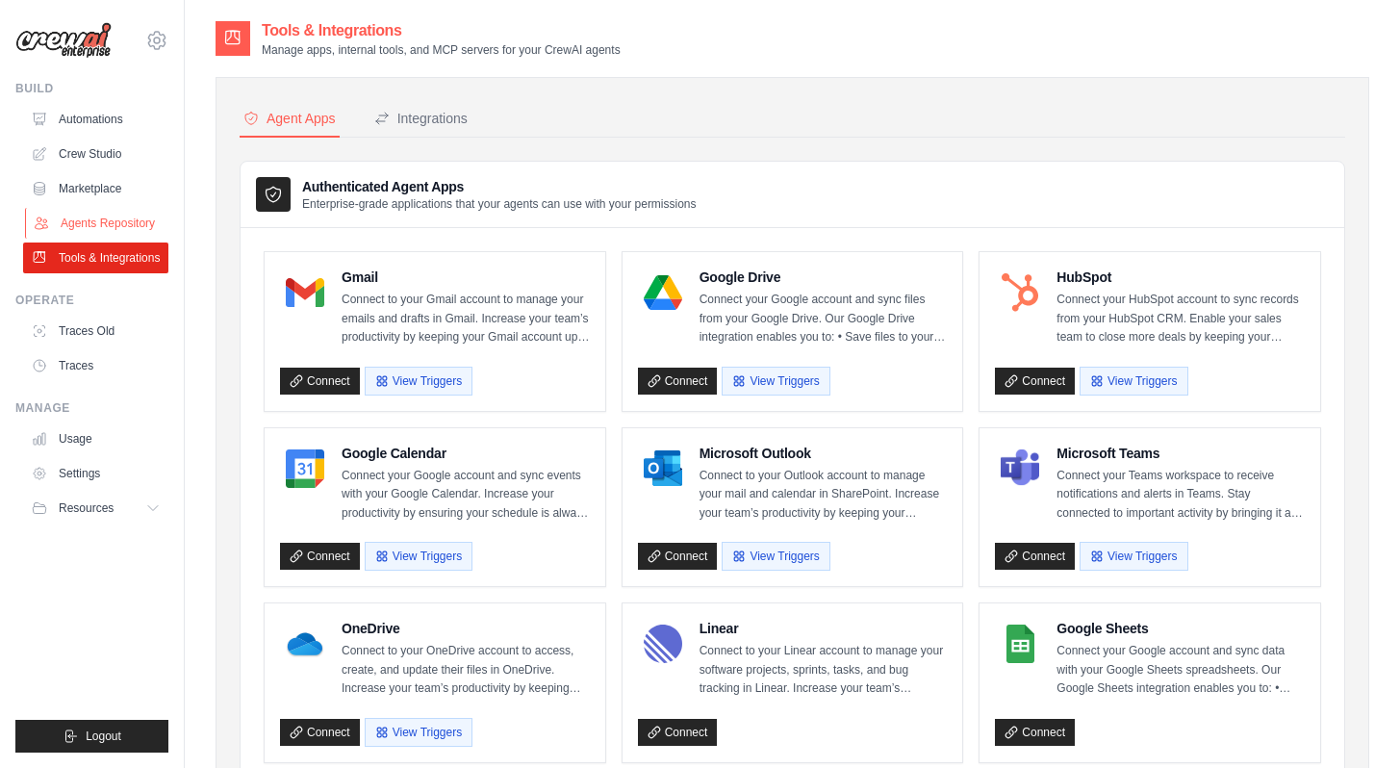 This screenshot has height=768, width=1400. I want to click on p: Connect to your Gmail account to manage your emails and drafts in Gmail. Increase your team’s pro..., so click(466, 318).